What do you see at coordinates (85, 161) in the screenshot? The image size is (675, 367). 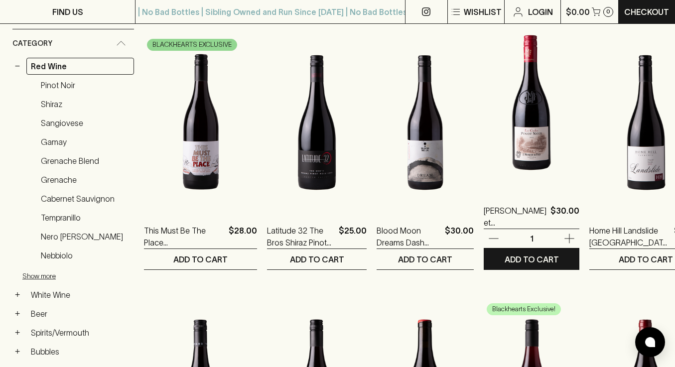 I see `a: Grenache Blend` at bounding box center [85, 161].